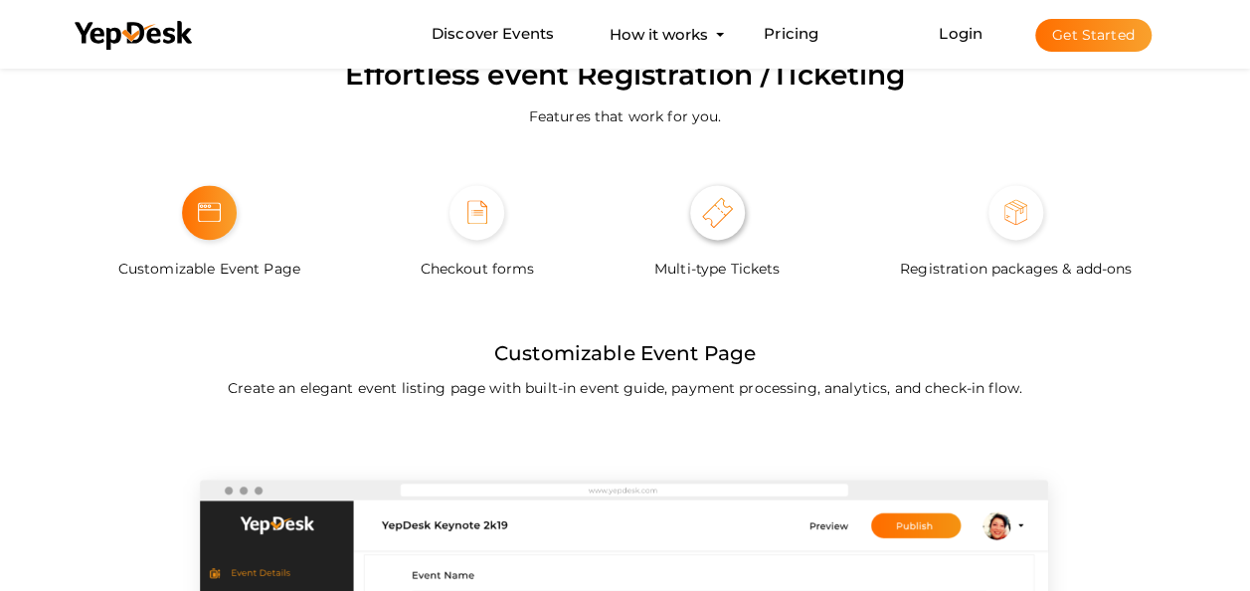  What do you see at coordinates (717, 212) in the screenshot?
I see `img: tickets-selected.svg` at bounding box center [717, 212].